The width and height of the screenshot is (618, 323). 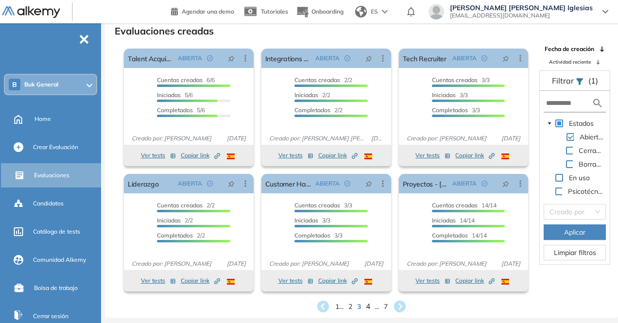 What do you see at coordinates (59, 260) in the screenshot?
I see `span: Comunidad Alkemy` at bounding box center [59, 260].